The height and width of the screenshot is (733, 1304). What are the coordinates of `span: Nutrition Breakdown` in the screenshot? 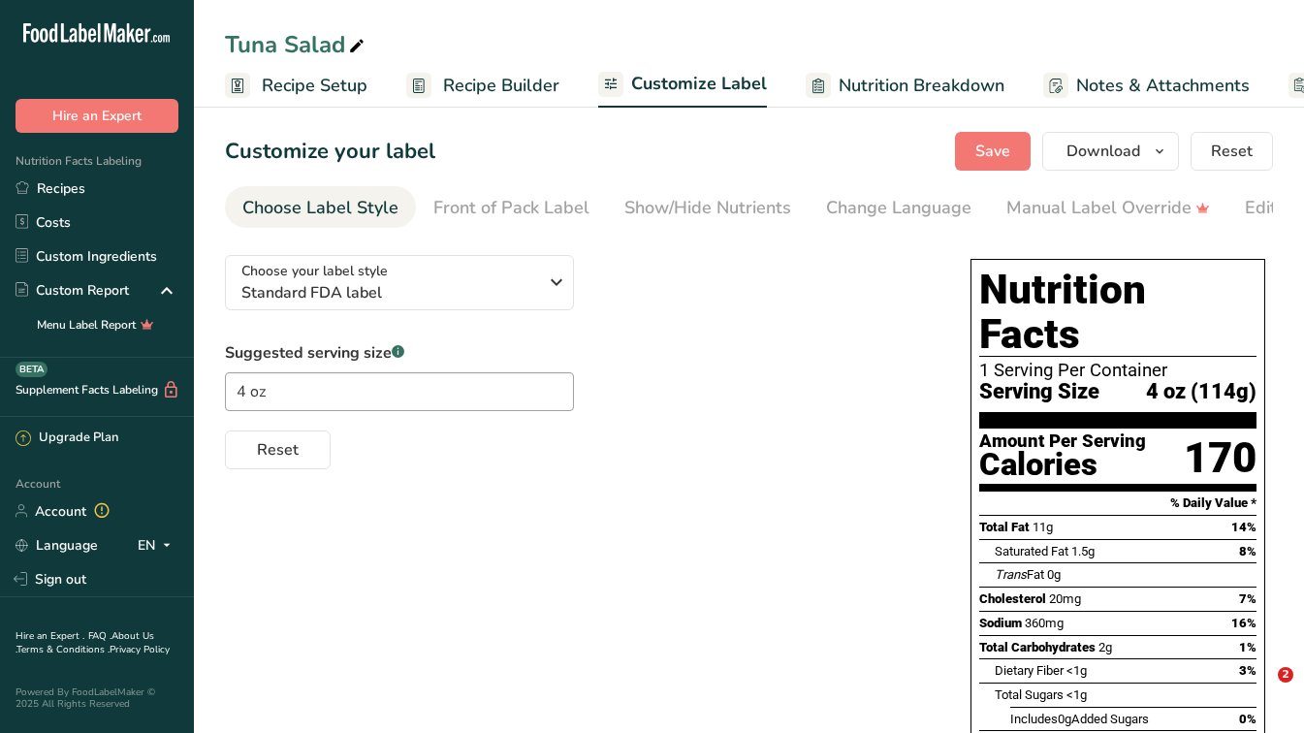 It's located at (921, 85).